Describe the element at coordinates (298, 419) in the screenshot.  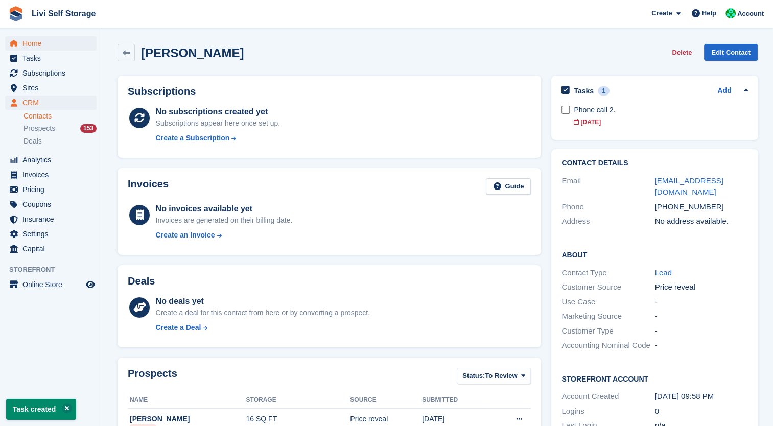
I see `div: 16 SQ FT` at that location.